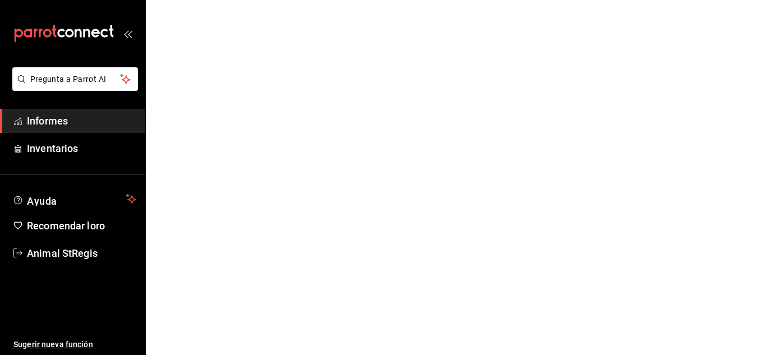  Describe the element at coordinates (66, 225) in the screenshot. I see `font: Recomendar loro` at that location.